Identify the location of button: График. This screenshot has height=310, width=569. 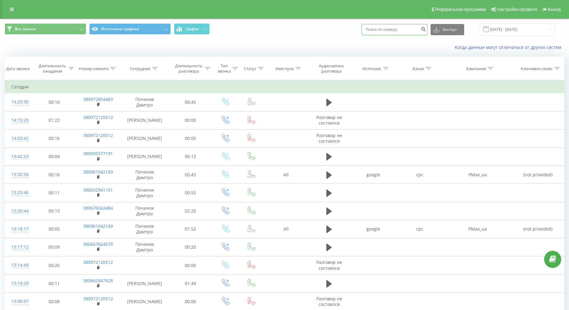
(192, 29).